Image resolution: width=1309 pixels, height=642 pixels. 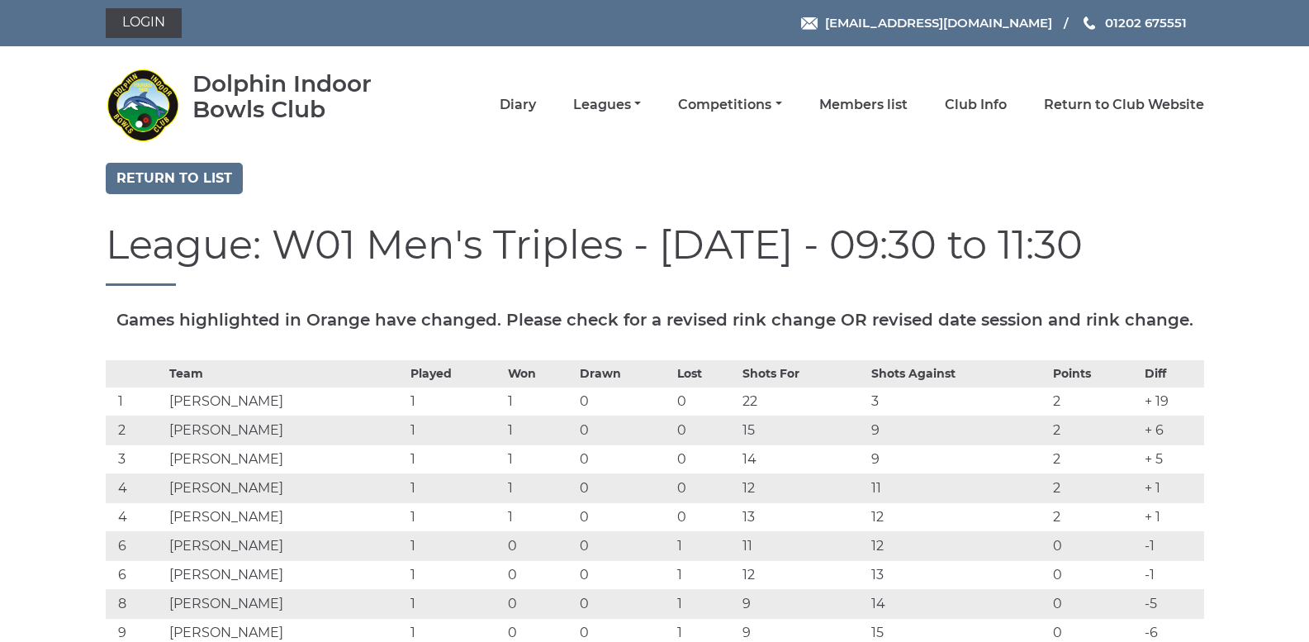 What do you see at coordinates (1146, 22) in the screenshot?
I see `span: 01202 675551` at bounding box center [1146, 22].